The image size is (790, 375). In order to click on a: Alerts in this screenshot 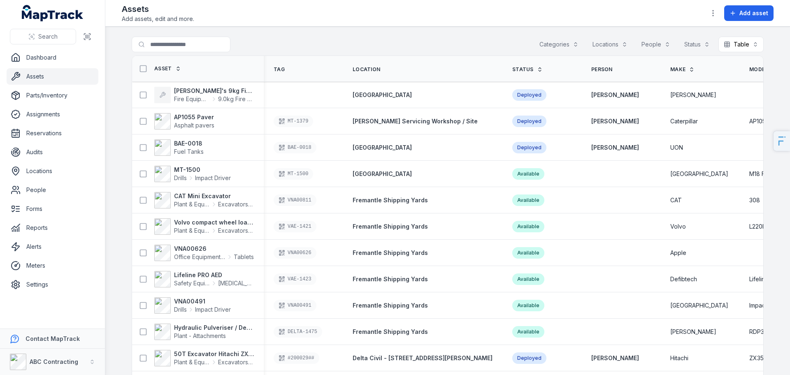, I will do `click(52, 247)`.